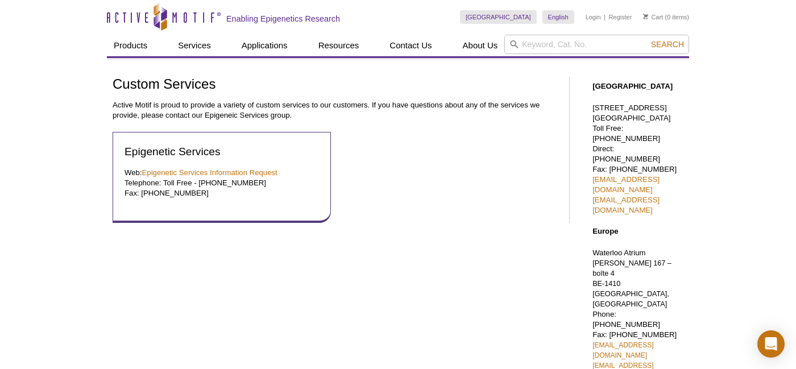  I want to click on li: (0 items), so click(666, 17).